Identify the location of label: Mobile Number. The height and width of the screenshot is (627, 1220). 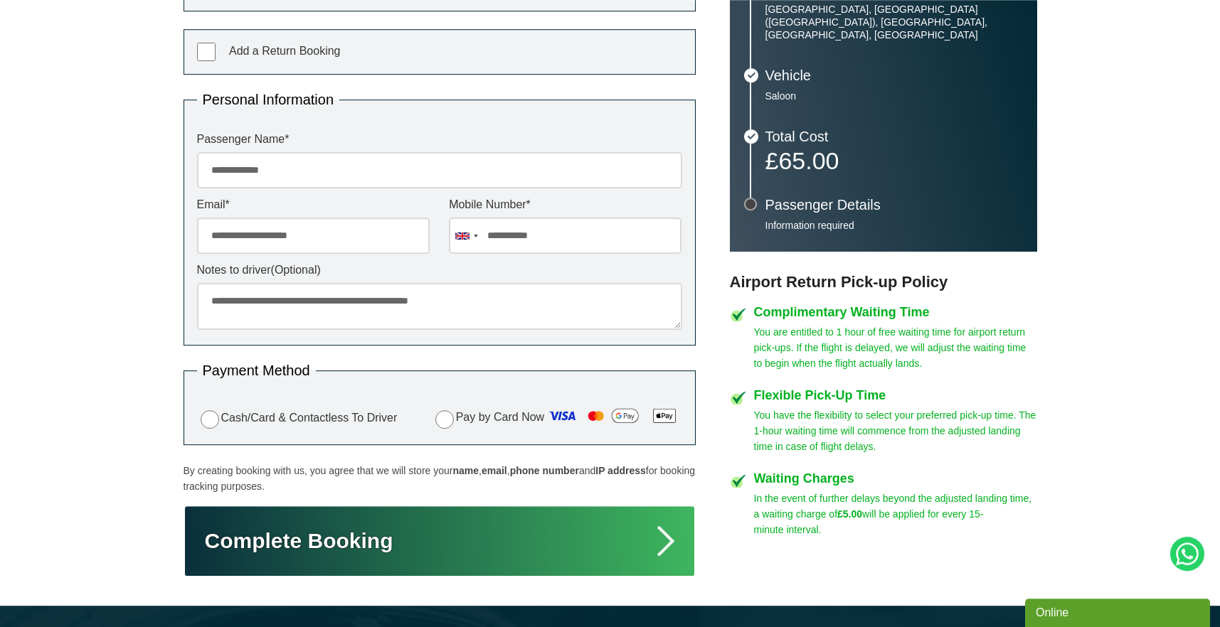
(565, 205).